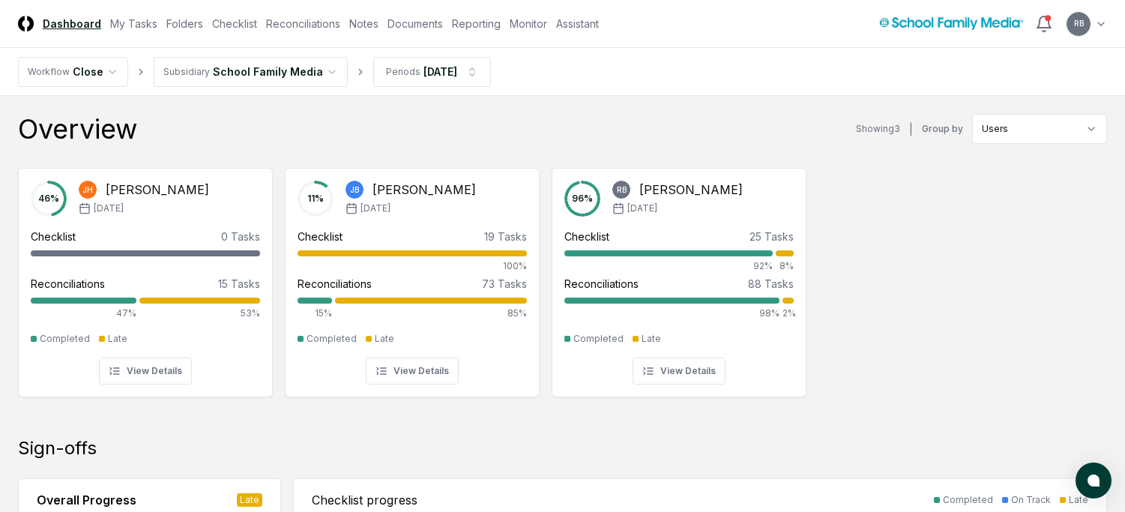 Image resolution: width=1125 pixels, height=512 pixels. I want to click on div: 73 Tasks, so click(504, 283).